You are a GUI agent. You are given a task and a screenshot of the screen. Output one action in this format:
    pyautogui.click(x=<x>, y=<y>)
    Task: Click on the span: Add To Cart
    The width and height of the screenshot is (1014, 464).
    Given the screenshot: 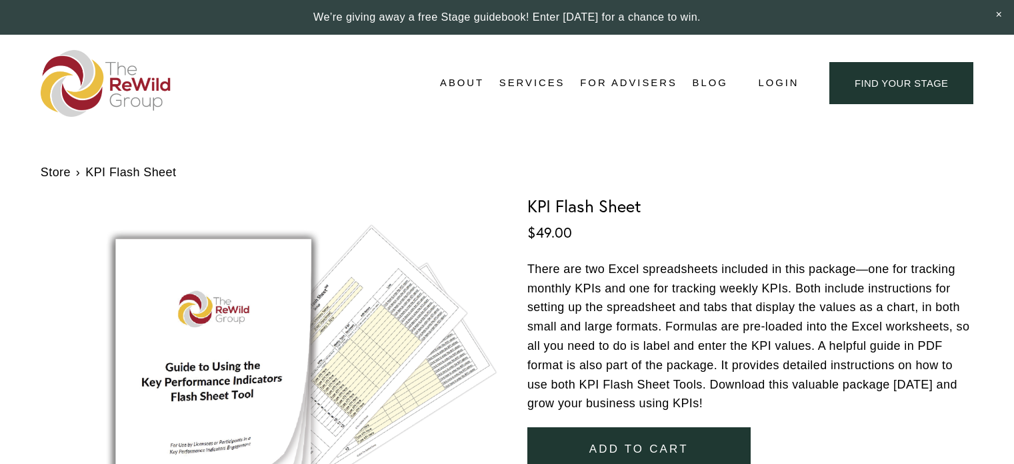 What is the action you would take?
    pyautogui.click(x=639, y=449)
    